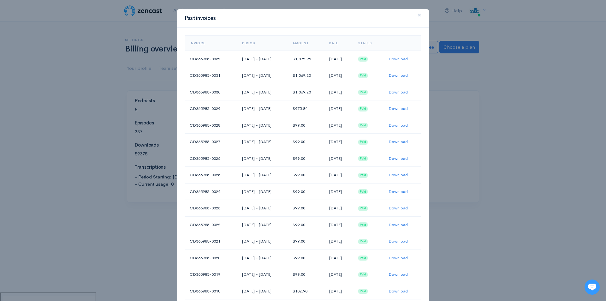  I want to click on td: CD365985-0026, so click(211, 158).